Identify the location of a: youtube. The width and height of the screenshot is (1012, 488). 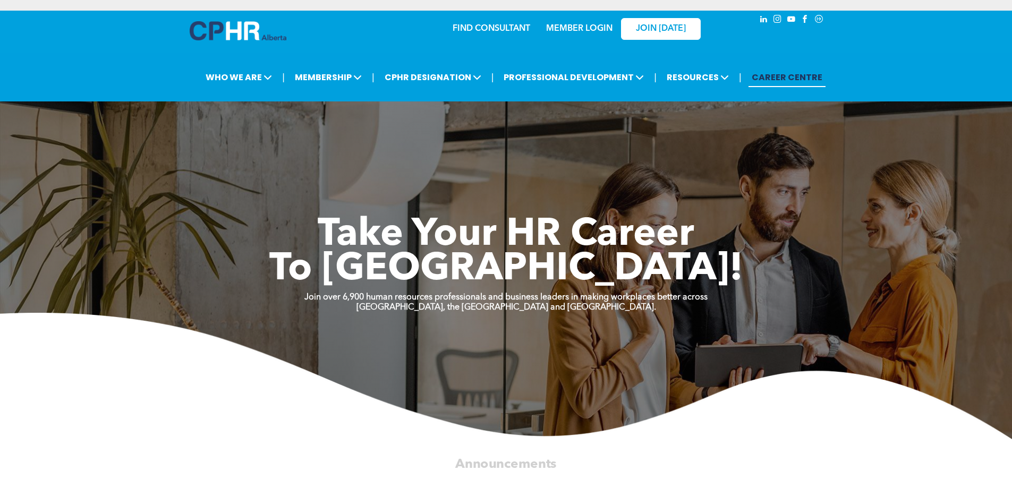
(791, 20).